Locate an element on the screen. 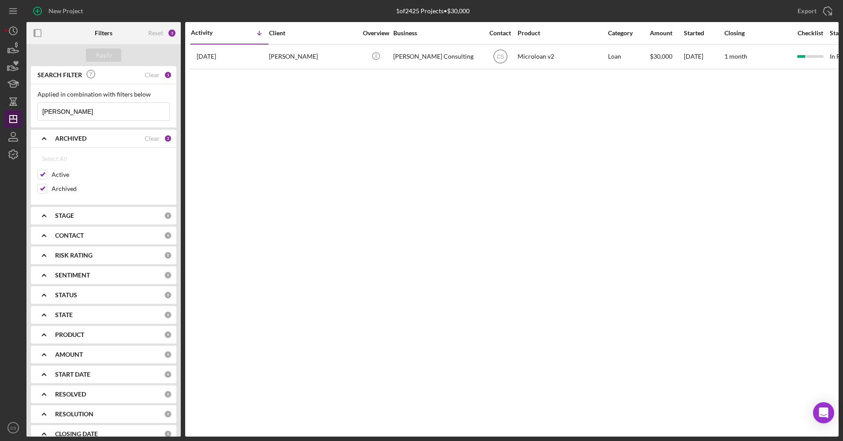 The width and height of the screenshot is (843, 441). div: 1 is located at coordinates (168, 75).